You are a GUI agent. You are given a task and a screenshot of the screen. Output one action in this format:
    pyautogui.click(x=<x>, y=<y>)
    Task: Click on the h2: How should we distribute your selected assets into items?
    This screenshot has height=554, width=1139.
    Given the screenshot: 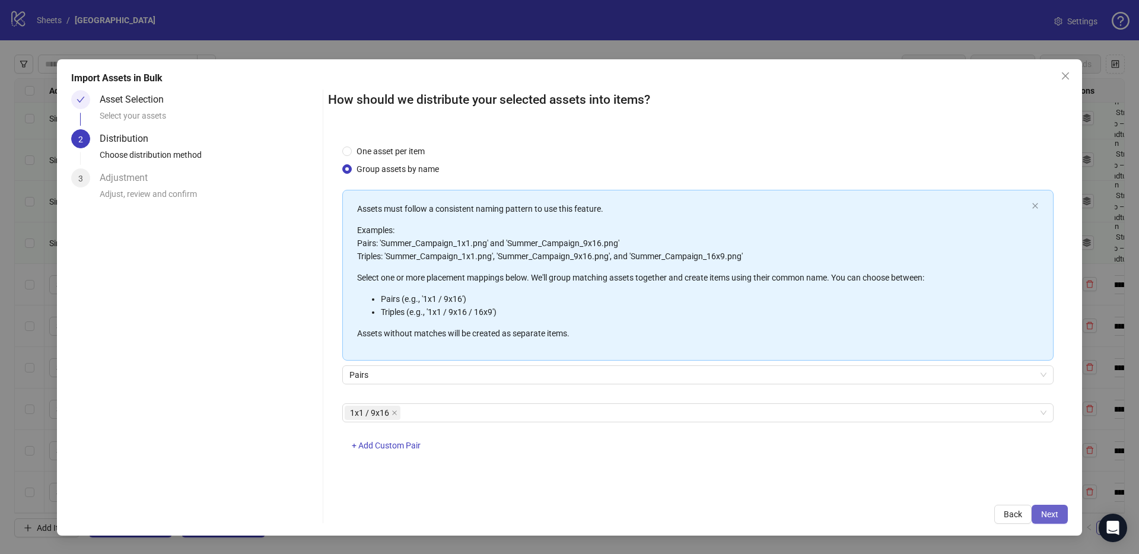 What is the action you would take?
    pyautogui.click(x=698, y=100)
    